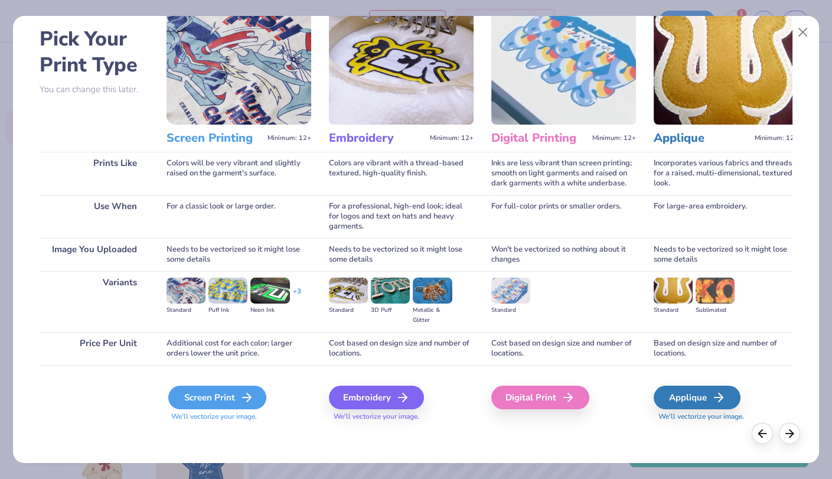 The image size is (832, 479). I want to click on p: You can change this later., so click(94, 89).